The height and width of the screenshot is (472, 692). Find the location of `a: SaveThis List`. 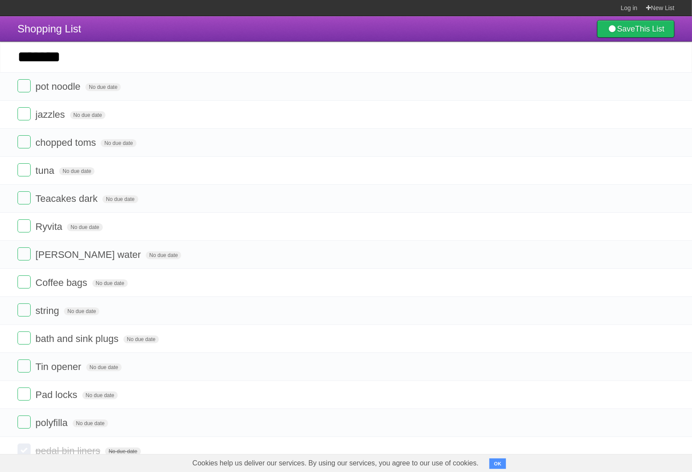

a: SaveThis List is located at coordinates (636, 29).